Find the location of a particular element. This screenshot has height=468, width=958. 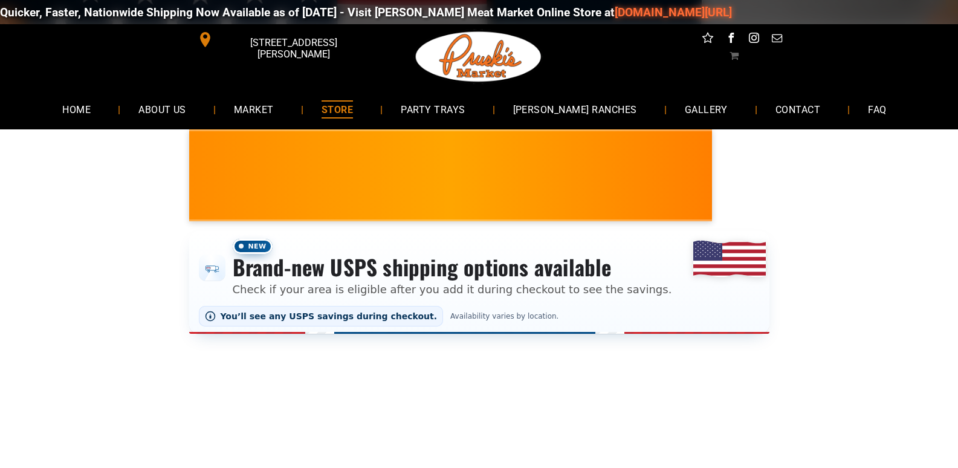

div: Shipping options announcement is located at coordinates (479, 282).